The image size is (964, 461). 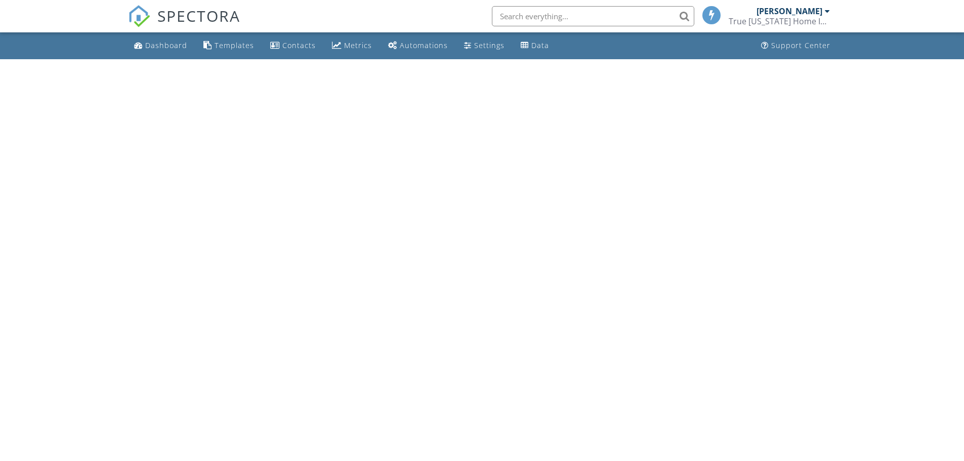 What do you see at coordinates (423, 45) in the screenshot?
I see `div: Automations` at bounding box center [423, 45].